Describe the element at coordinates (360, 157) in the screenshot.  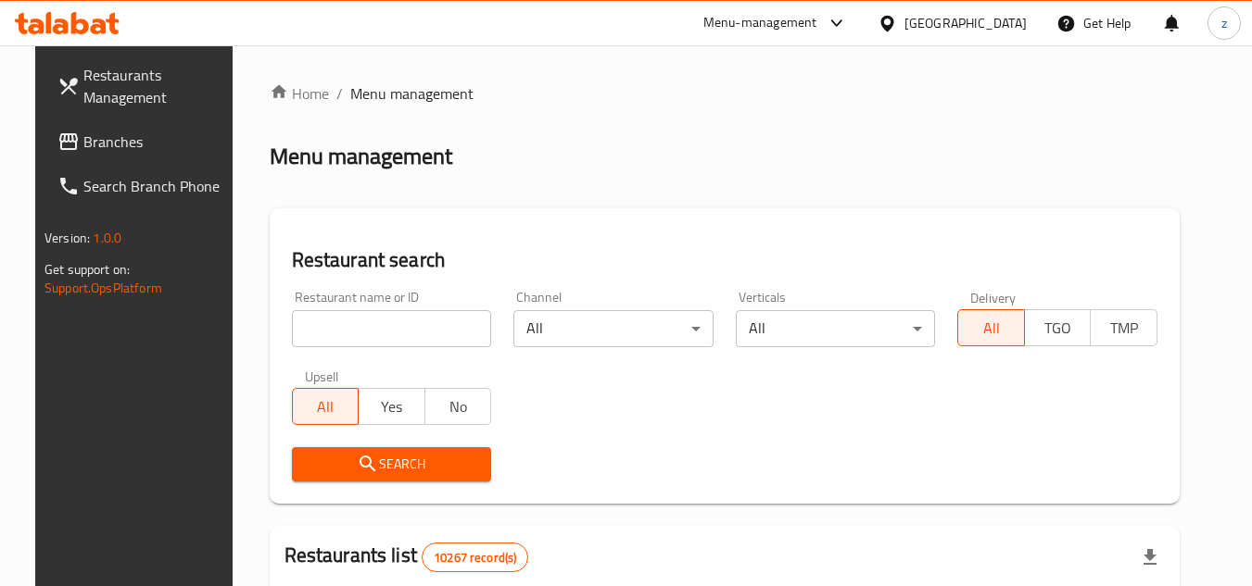
I see `h2: Menu management` at that location.